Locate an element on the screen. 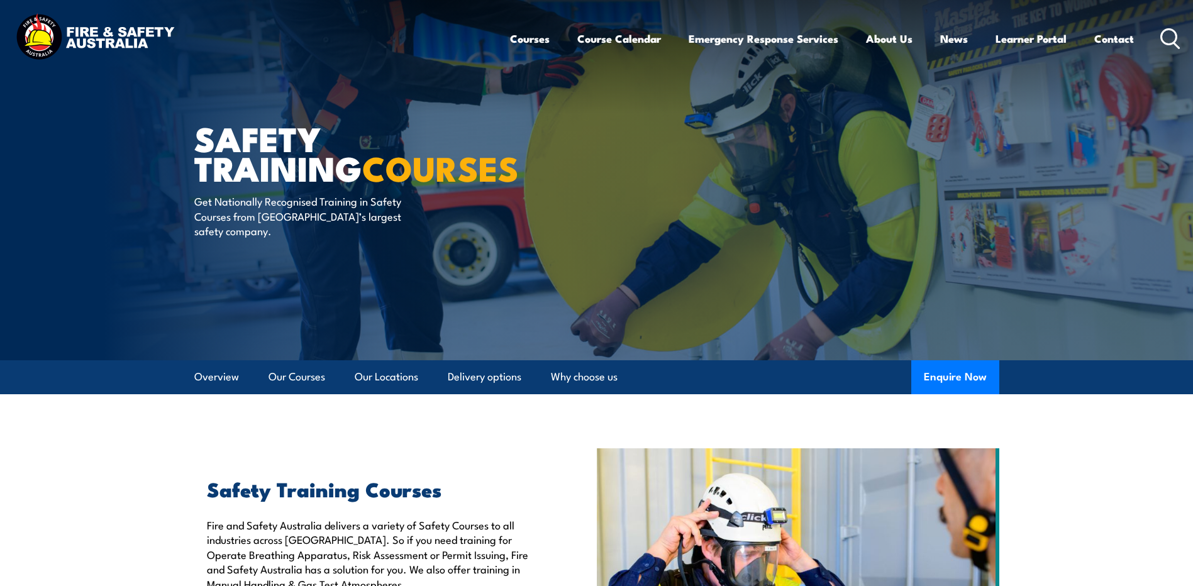 This screenshot has height=586, width=1193. a: Emergency Response Services is located at coordinates (764, 38).